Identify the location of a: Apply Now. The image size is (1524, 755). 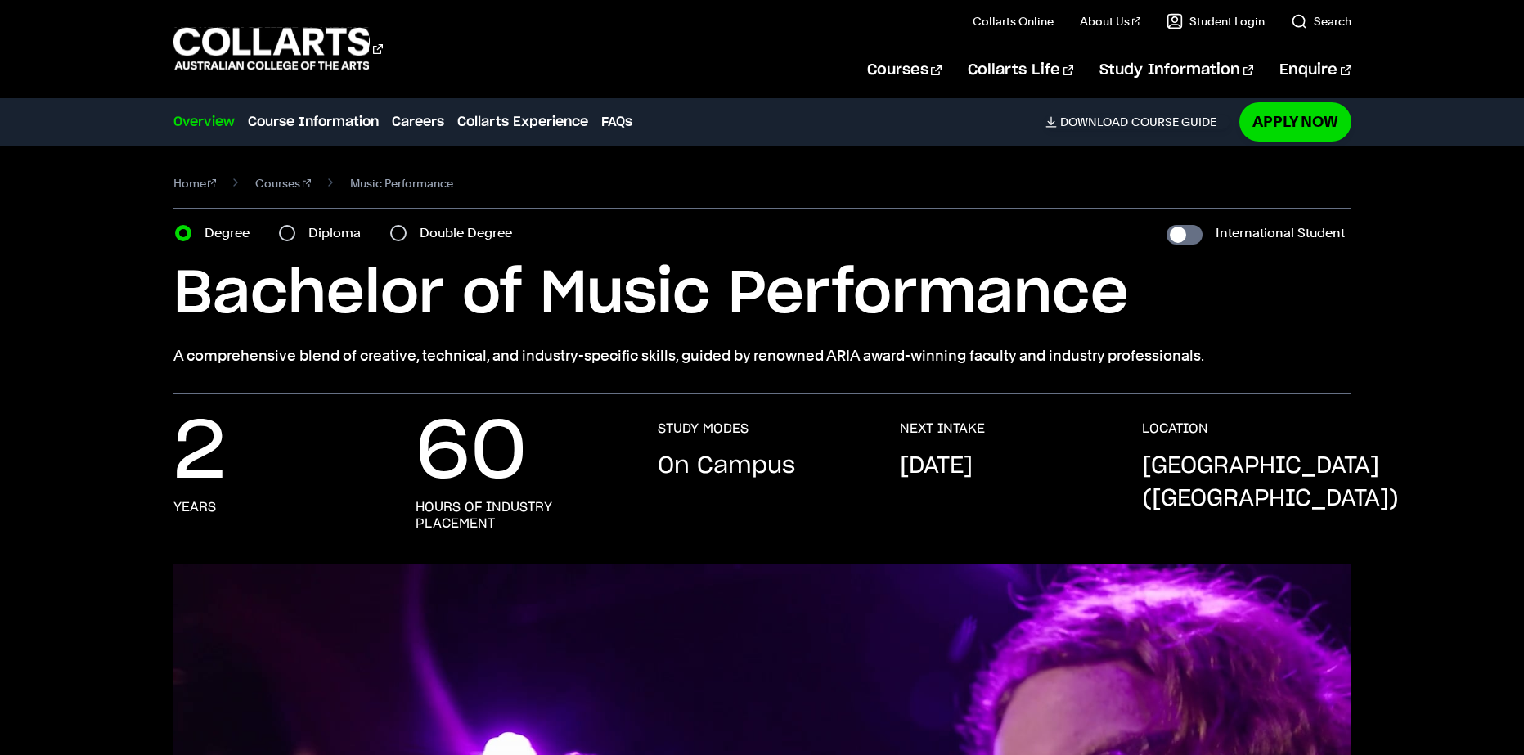
(1295, 121).